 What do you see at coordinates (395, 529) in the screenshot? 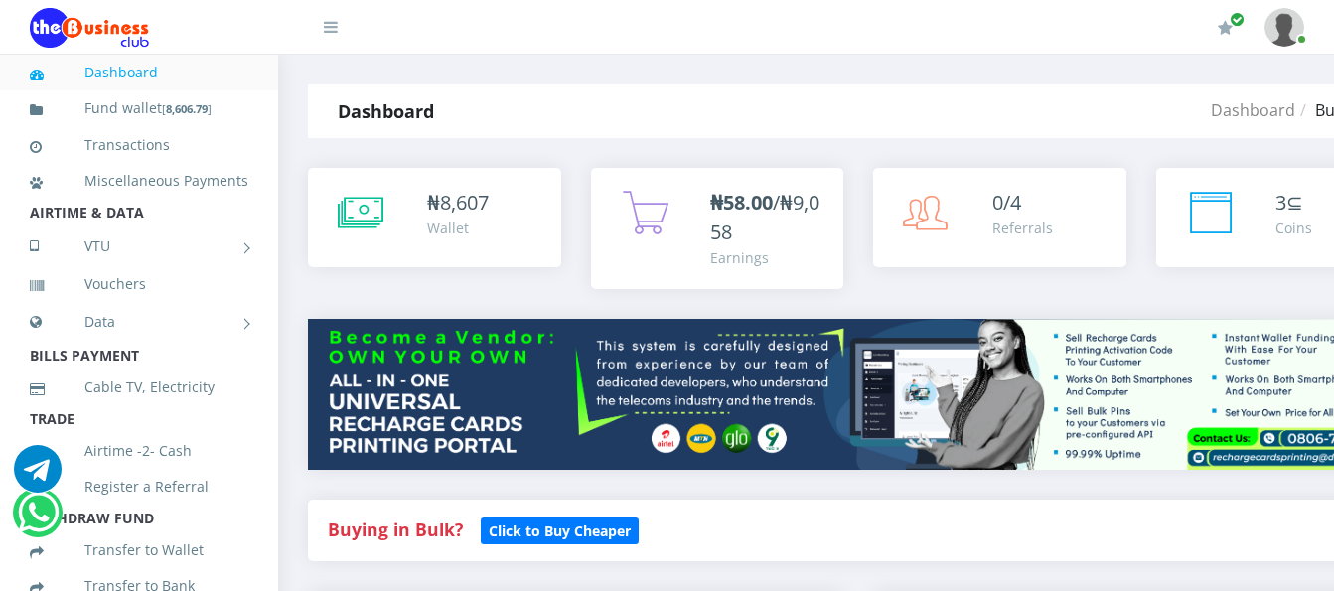
I see `strong: Buying in Bulk?` at bounding box center [395, 529].